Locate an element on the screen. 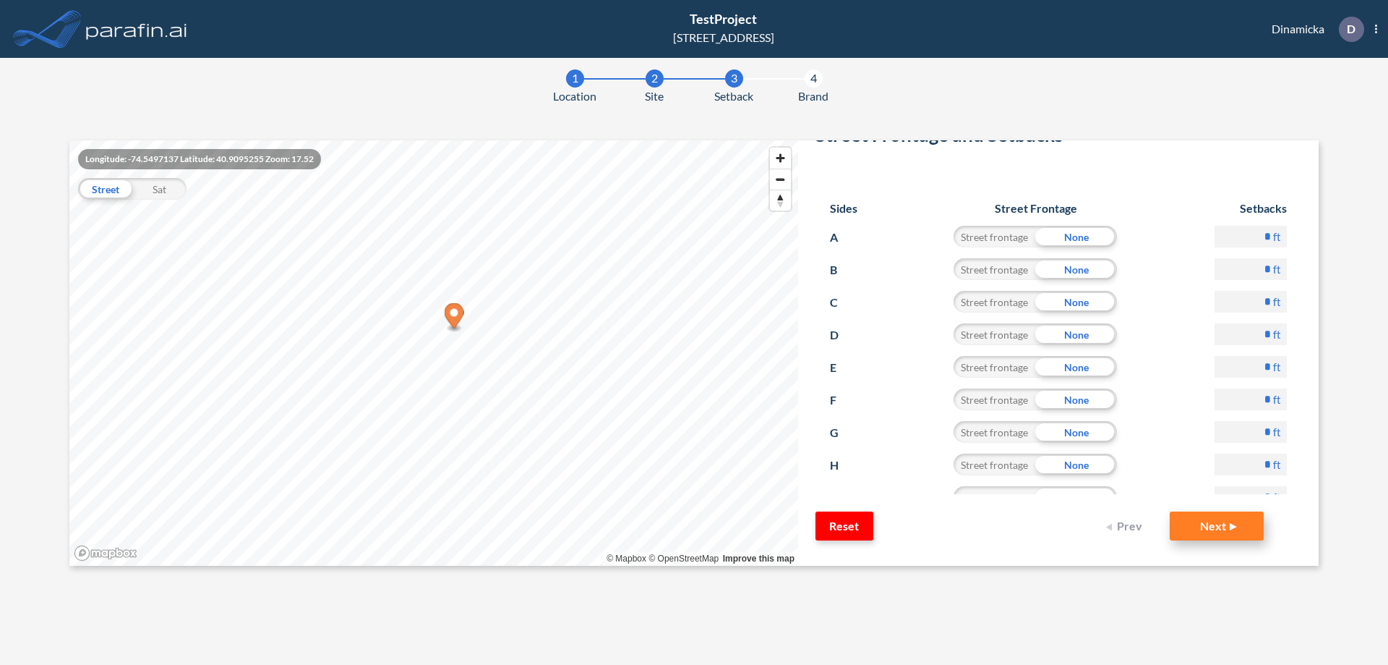  p: G is located at coordinates (843, 432).